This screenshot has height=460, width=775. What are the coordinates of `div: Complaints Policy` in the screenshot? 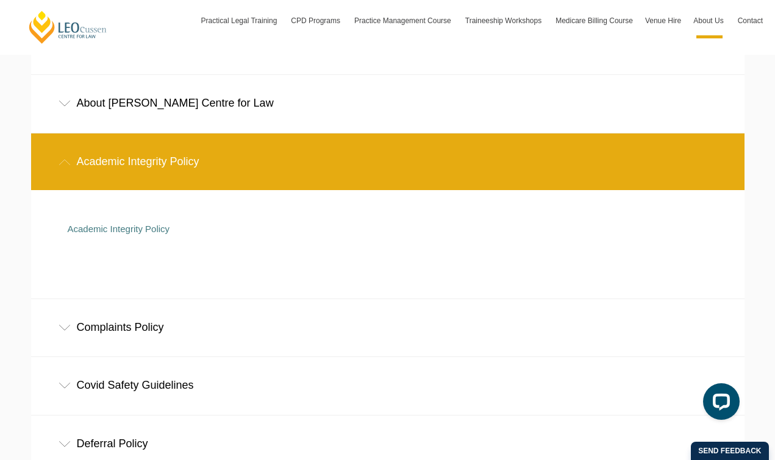 It's located at (388, 327).